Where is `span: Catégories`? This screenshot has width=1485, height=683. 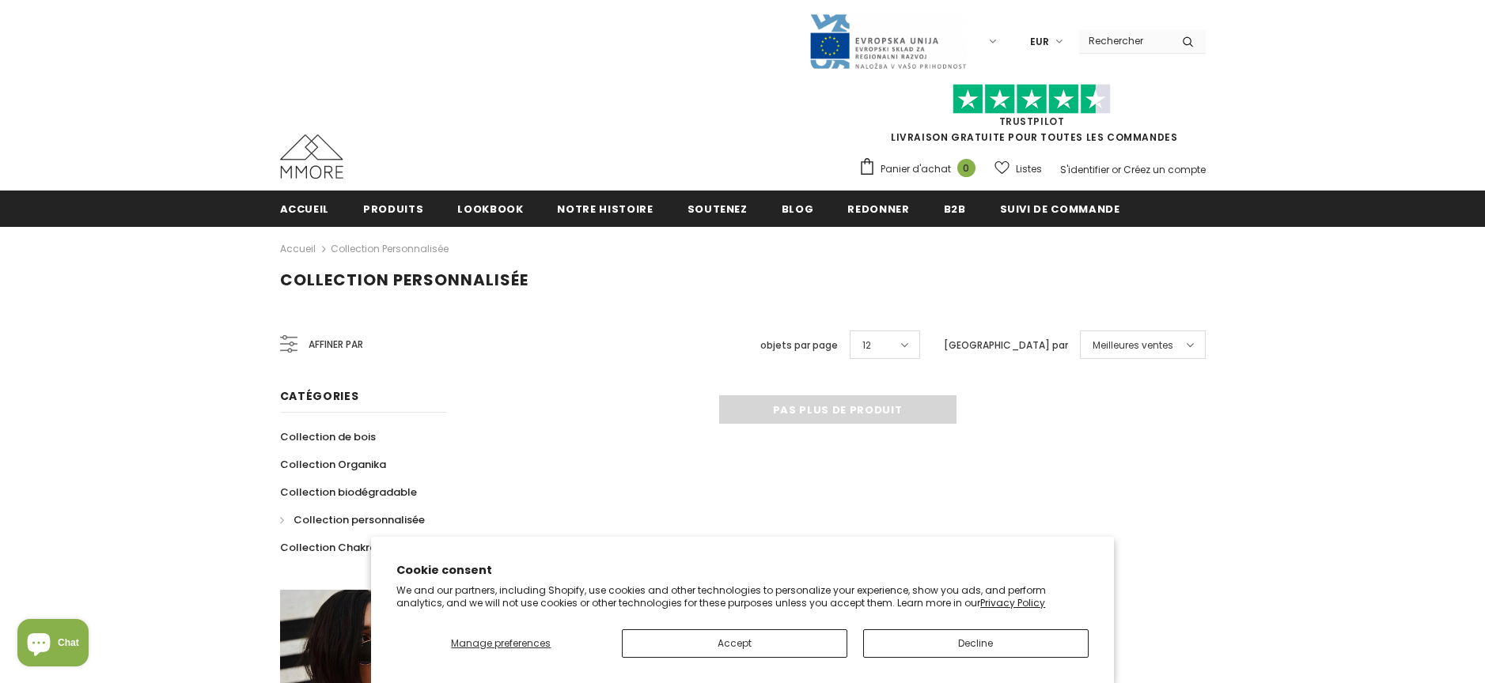
span: Catégories is located at coordinates (320, 396).